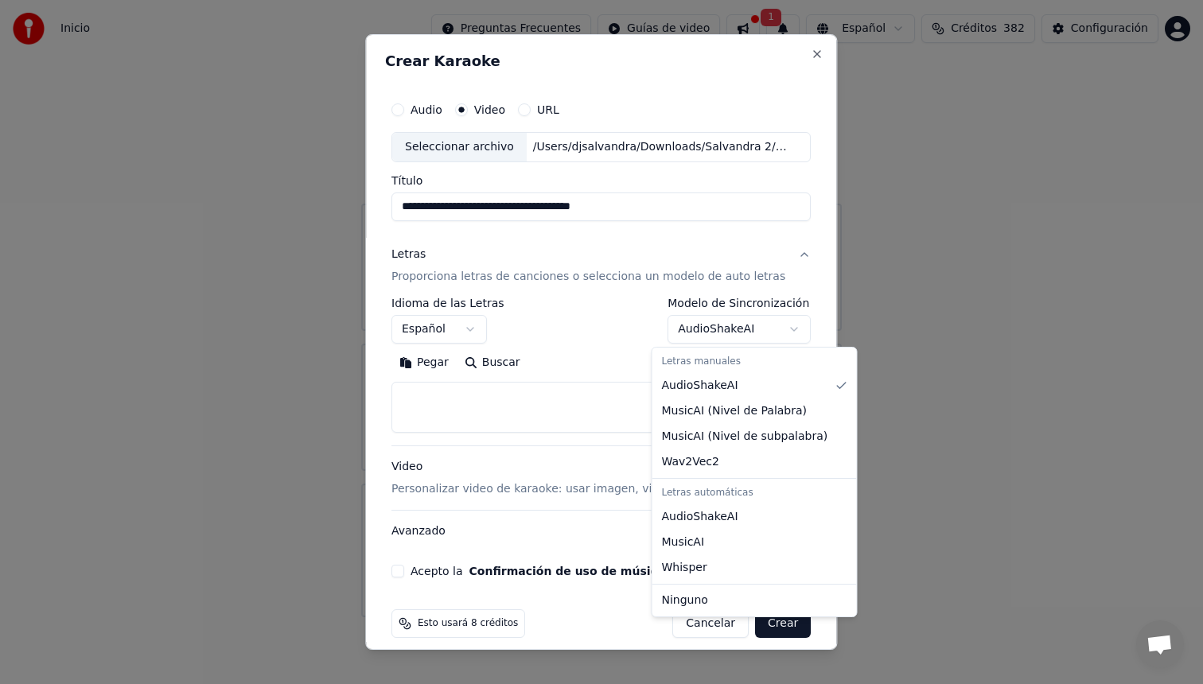  Describe the element at coordinates (745, 437) in the screenshot. I see `span: MusicAI ( Nivel de subpalabra )` at that location.